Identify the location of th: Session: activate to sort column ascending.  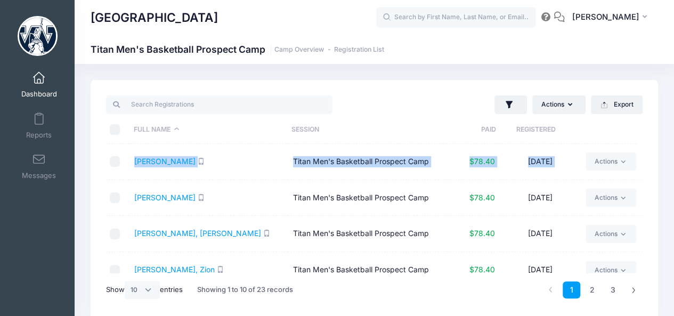
(364, 129).